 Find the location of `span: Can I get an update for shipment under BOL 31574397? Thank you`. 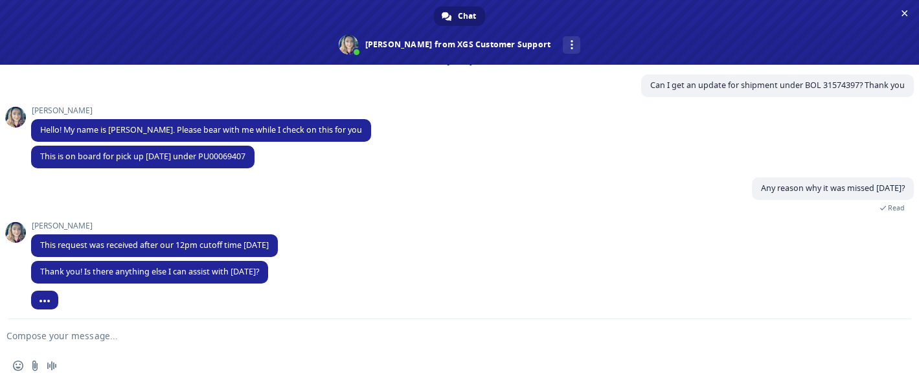

span: Can I get an update for shipment under BOL 31574397? Thank you is located at coordinates (777, 85).